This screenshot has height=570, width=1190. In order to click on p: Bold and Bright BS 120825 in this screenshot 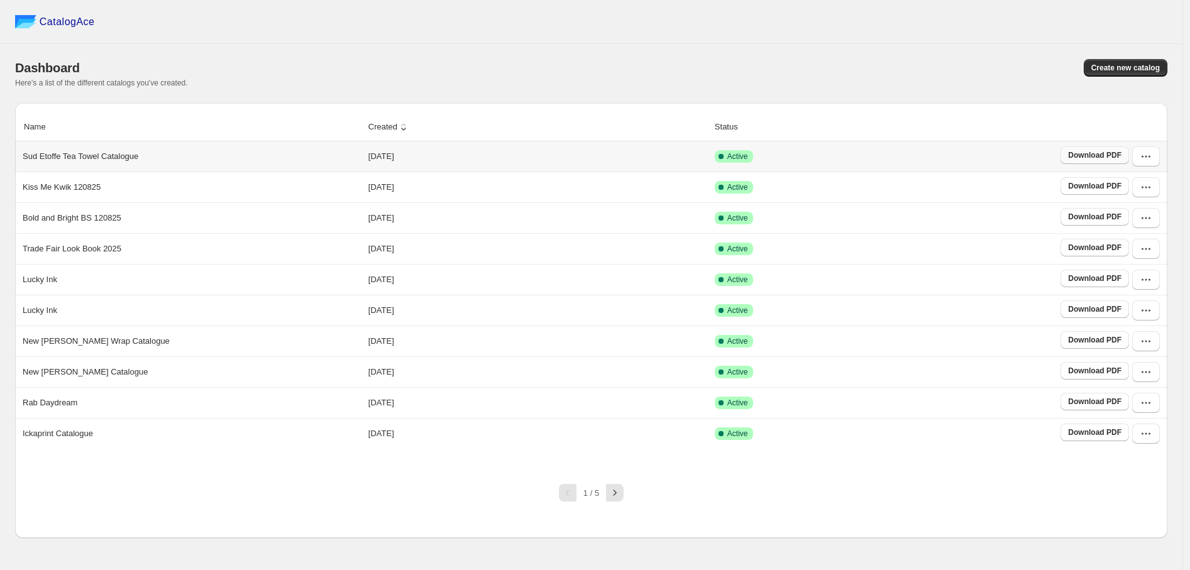, I will do `click(72, 218)`.